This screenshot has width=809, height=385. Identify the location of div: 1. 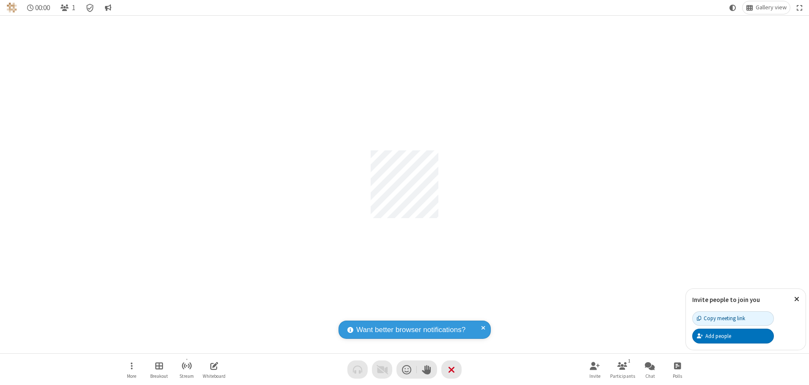
(629, 361).